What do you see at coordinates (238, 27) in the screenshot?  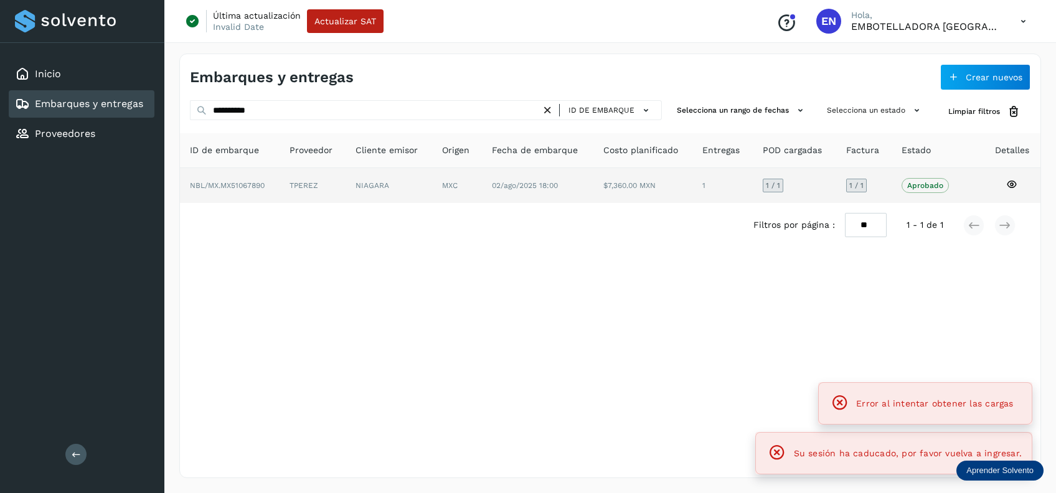 I see `p: Invalid Date` at bounding box center [238, 27].